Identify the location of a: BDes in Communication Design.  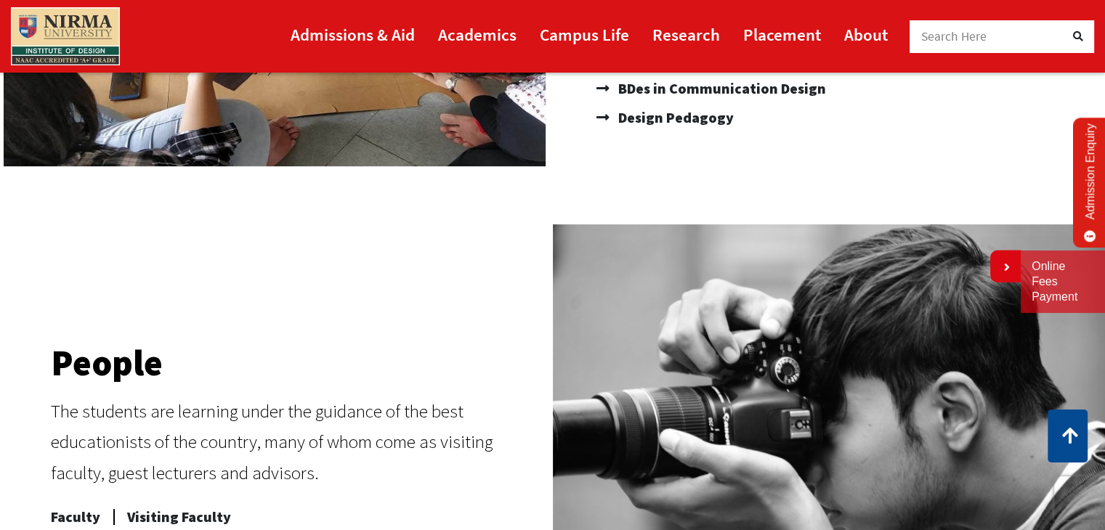
(843, 89).